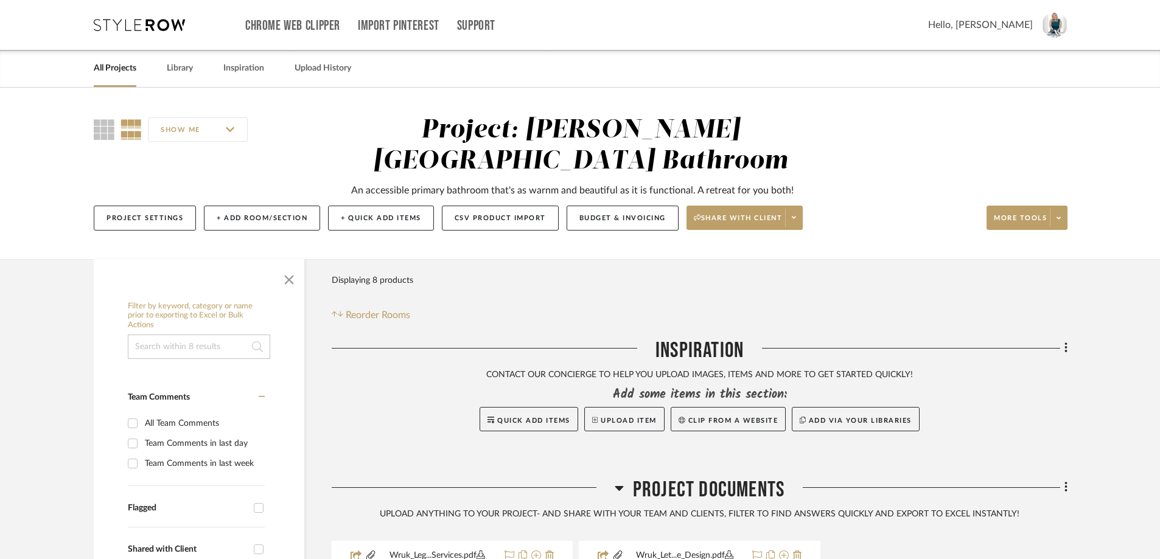 The image size is (1160, 559). Describe the element at coordinates (199, 347) in the screenshot. I see `input: Search within 8 results` at that location.